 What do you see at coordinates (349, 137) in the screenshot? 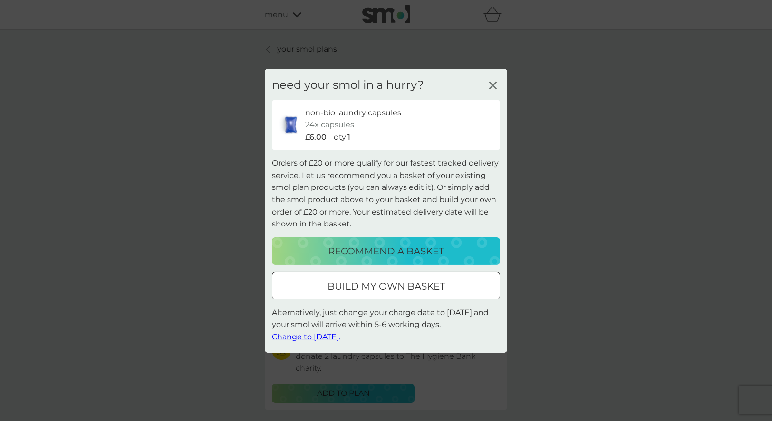
I see `p: 1` at bounding box center [349, 137].